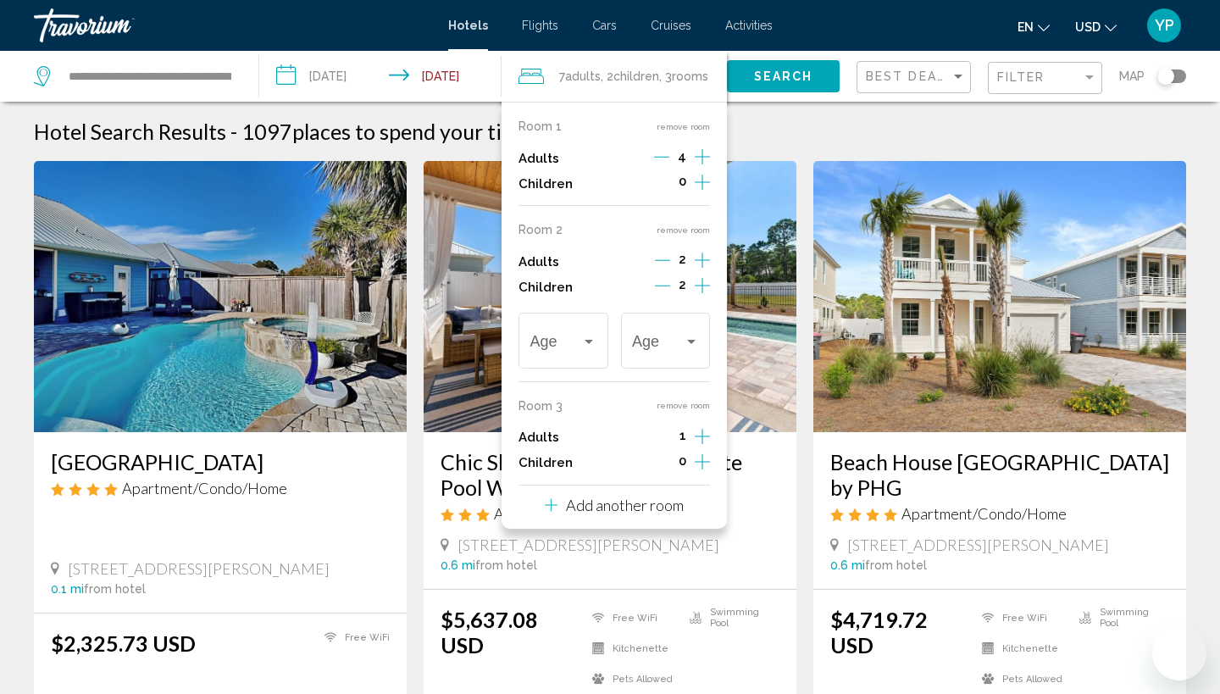  What do you see at coordinates (1034, 26) in the screenshot?
I see `button: Change language` at bounding box center [1034, 26].